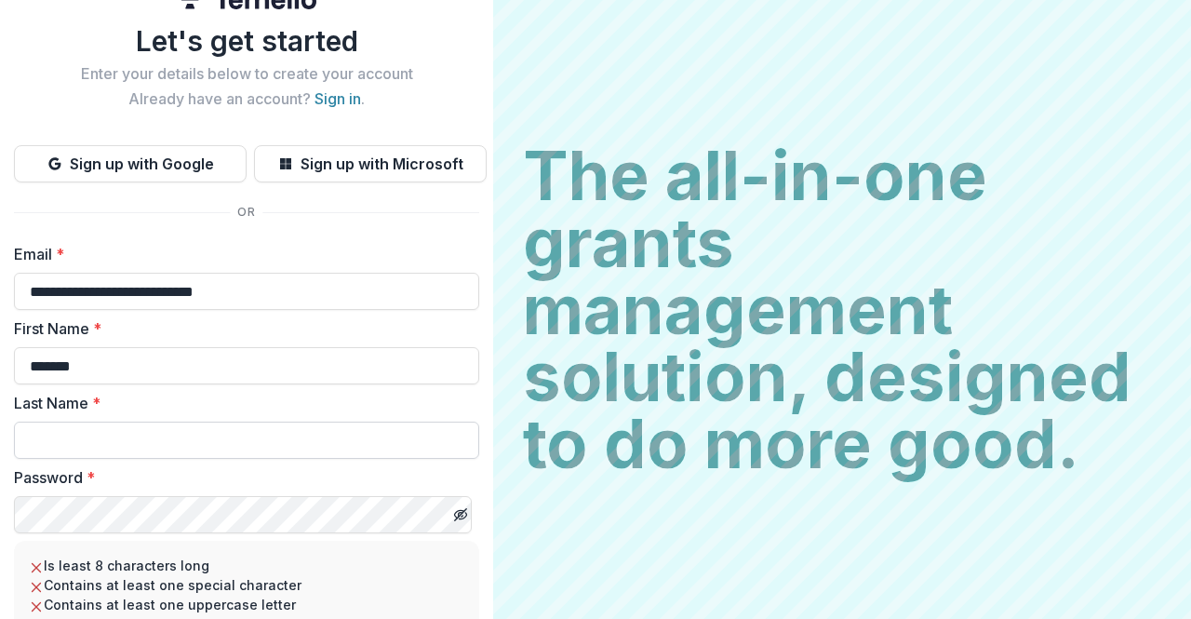  Describe the element at coordinates (241, 328) in the screenshot. I see `label: First Name` at that location.